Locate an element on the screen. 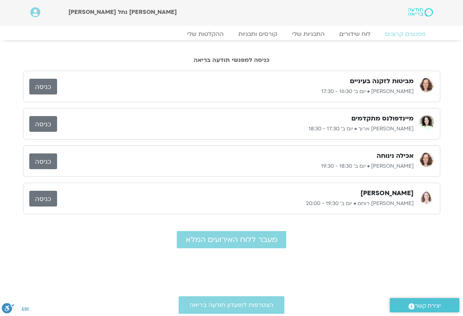  a: מעבר ללוח האירועים המלא is located at coordinates (231, 239).